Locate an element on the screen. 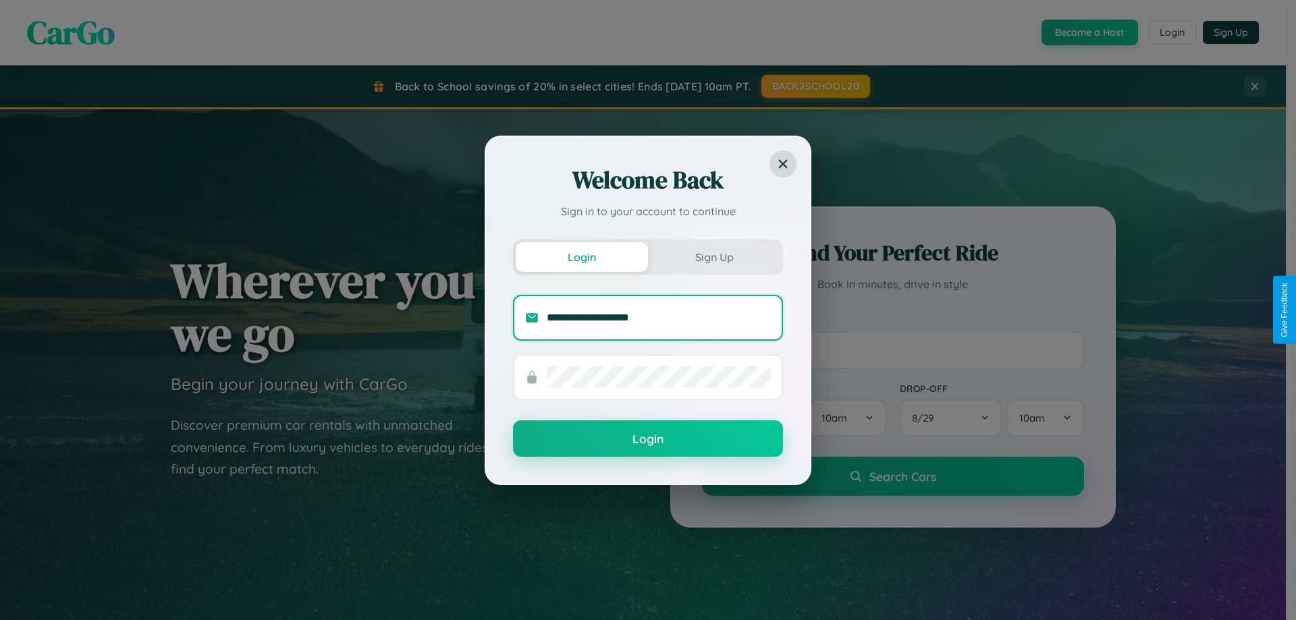 The width and height of the screenshot is (1296, 620). h2: Welcome Back is located at coordinates (648, 180).